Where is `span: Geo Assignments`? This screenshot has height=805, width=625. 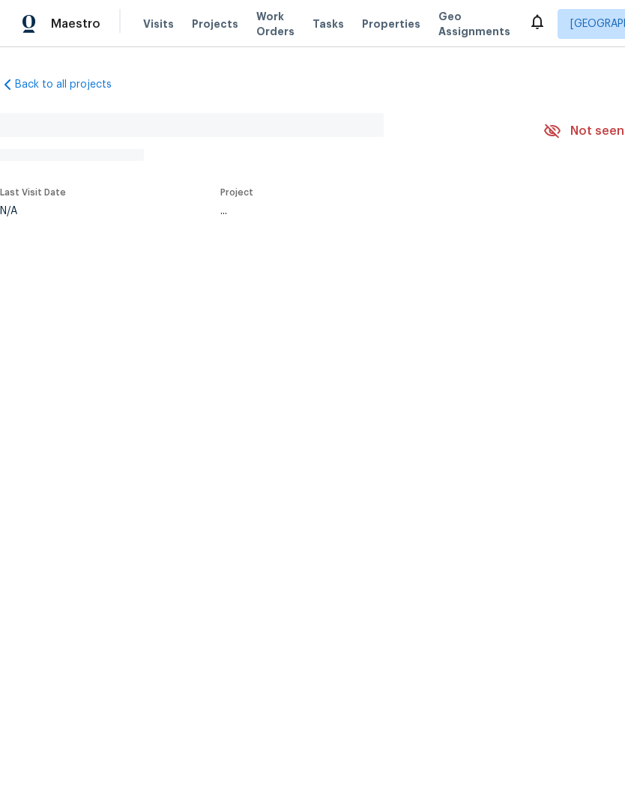
span: Geo Assignments is located at coordinates (474, 24).